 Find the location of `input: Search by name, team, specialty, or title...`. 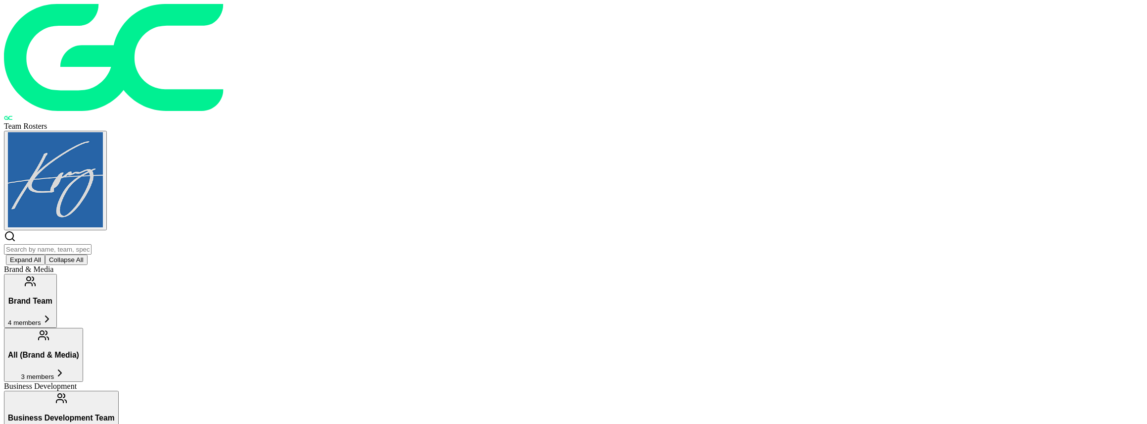

input: Search by name, team, specialty, or title... is located at coordinates (48, 249).